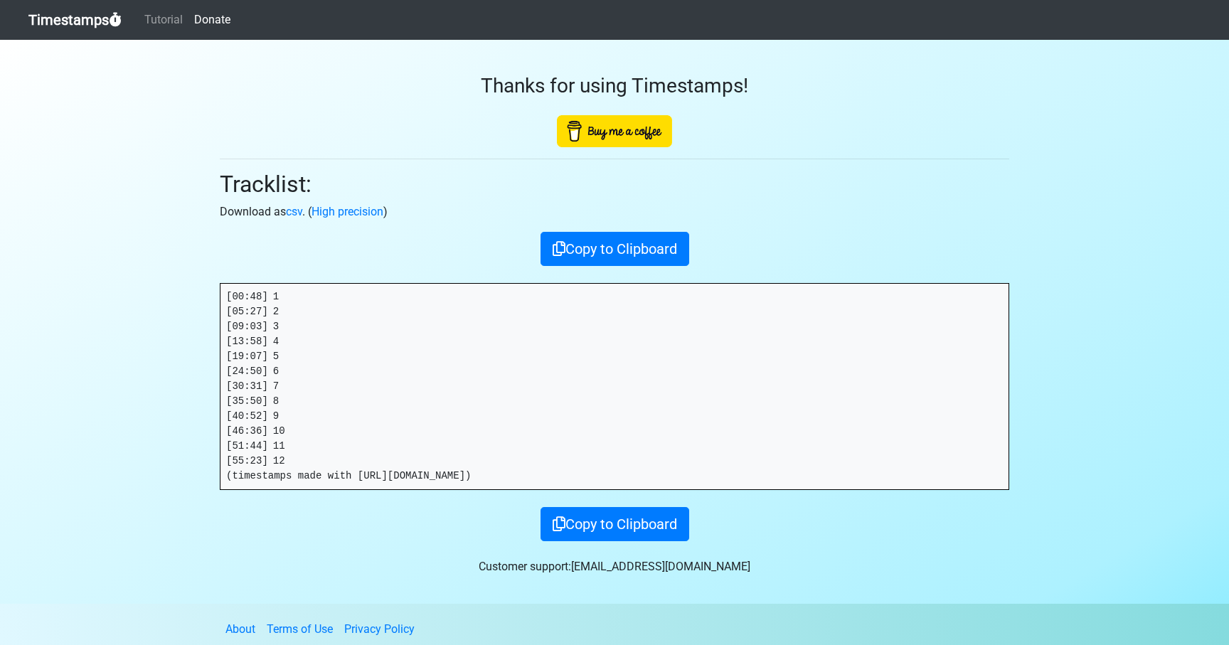 The image size is (1229, 645). I want to click on a: Privacy Policy, so click(379, 629).